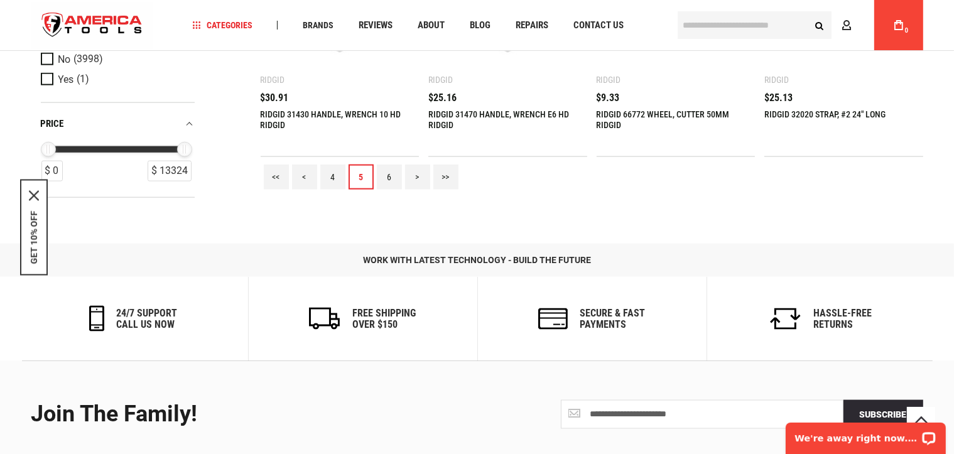 The height and width of the screenshot is (454, 954). I want to click on a: About, so click(431, 25).